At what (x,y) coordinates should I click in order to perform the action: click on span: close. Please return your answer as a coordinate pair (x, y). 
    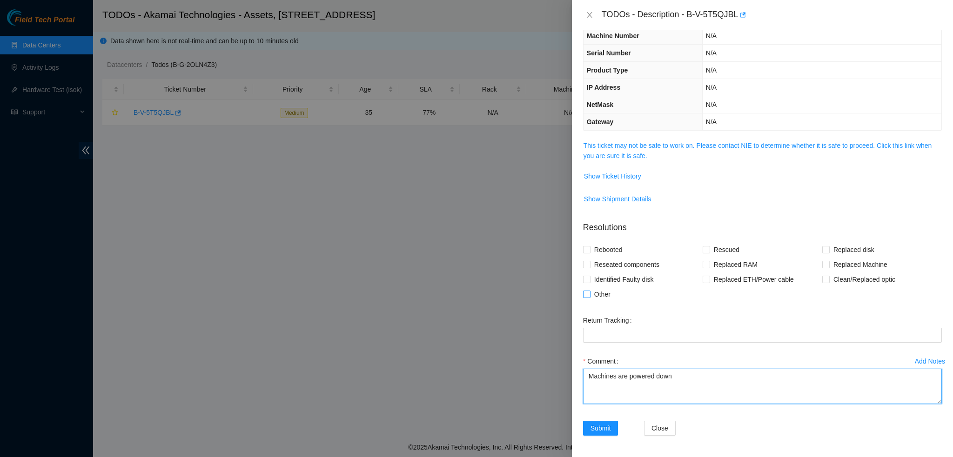
    Looking at the image, I should click on (589, 15).